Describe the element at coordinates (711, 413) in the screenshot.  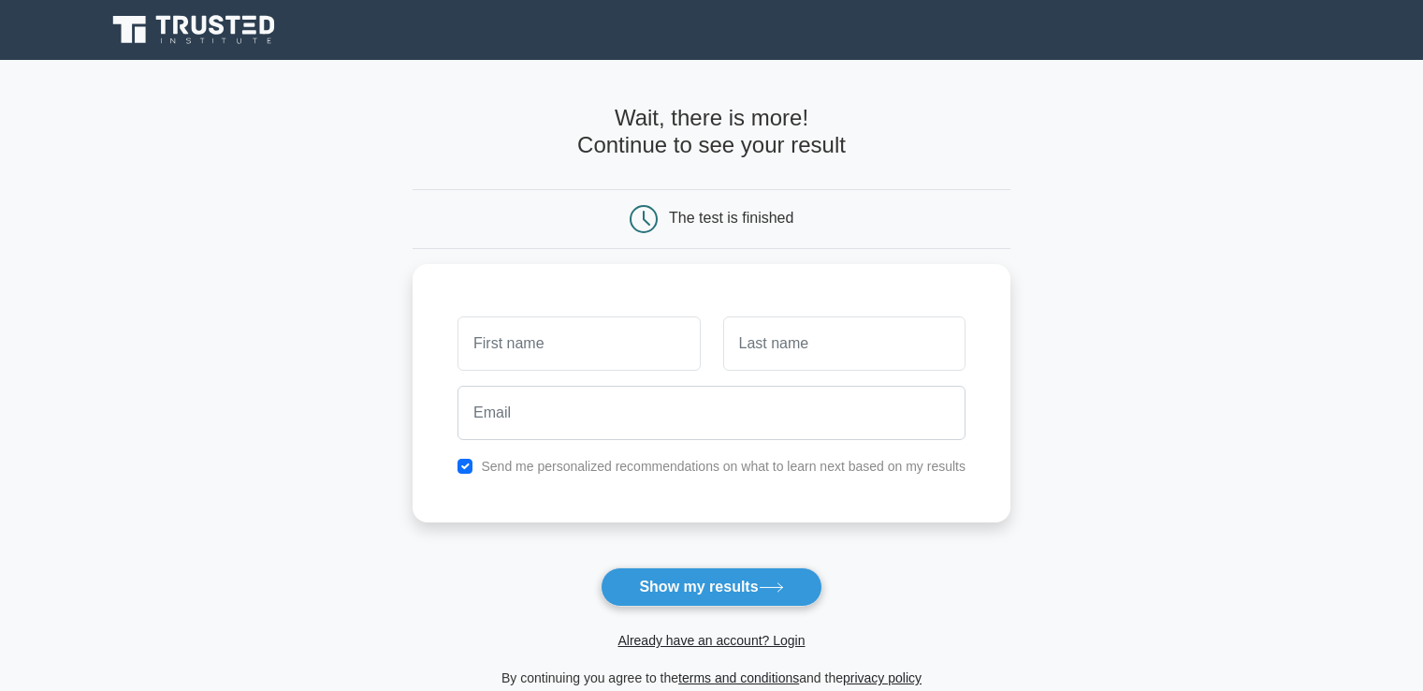
I see `input: Email` at that location.